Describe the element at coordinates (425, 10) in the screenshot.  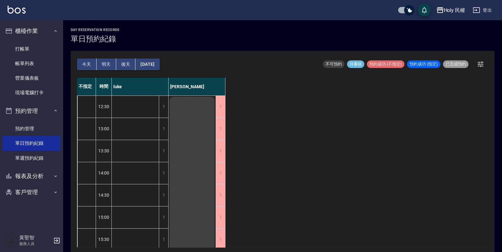
I see `button: save` at that location.